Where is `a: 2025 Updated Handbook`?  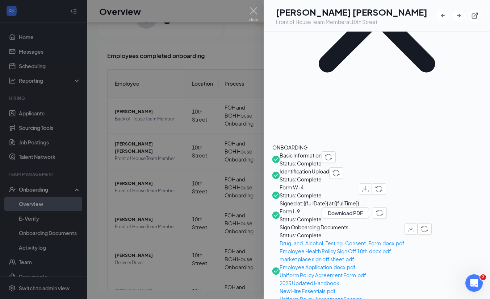 a: 2025 Updated Handbook is located at coordinates (342, 283).